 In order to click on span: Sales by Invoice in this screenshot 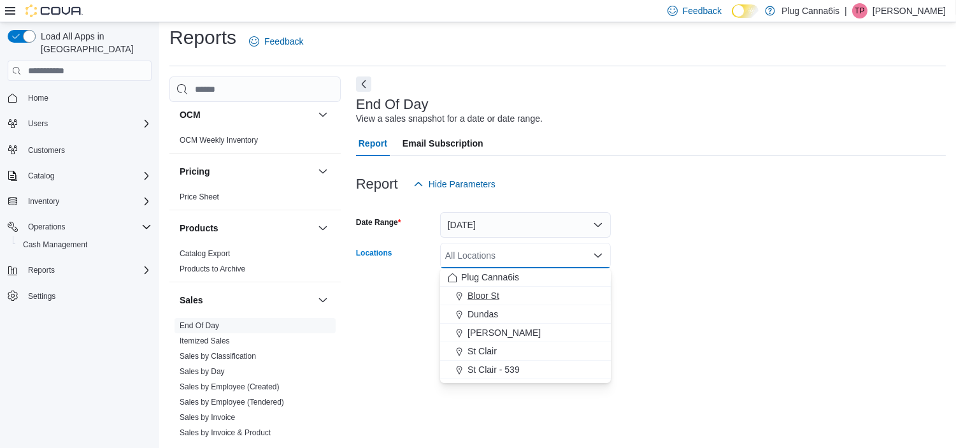, I will do `click(207, 417)`.